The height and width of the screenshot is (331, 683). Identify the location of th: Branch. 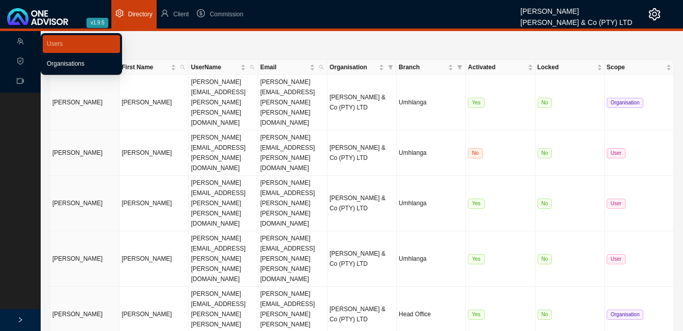
(432, 67).